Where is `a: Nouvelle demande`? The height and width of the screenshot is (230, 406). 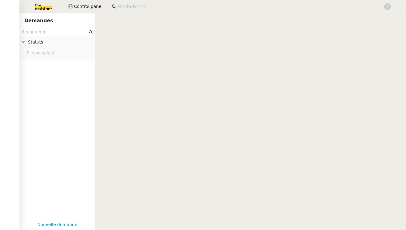
a: Nouvelle demande is located at coordinates (57, 224).